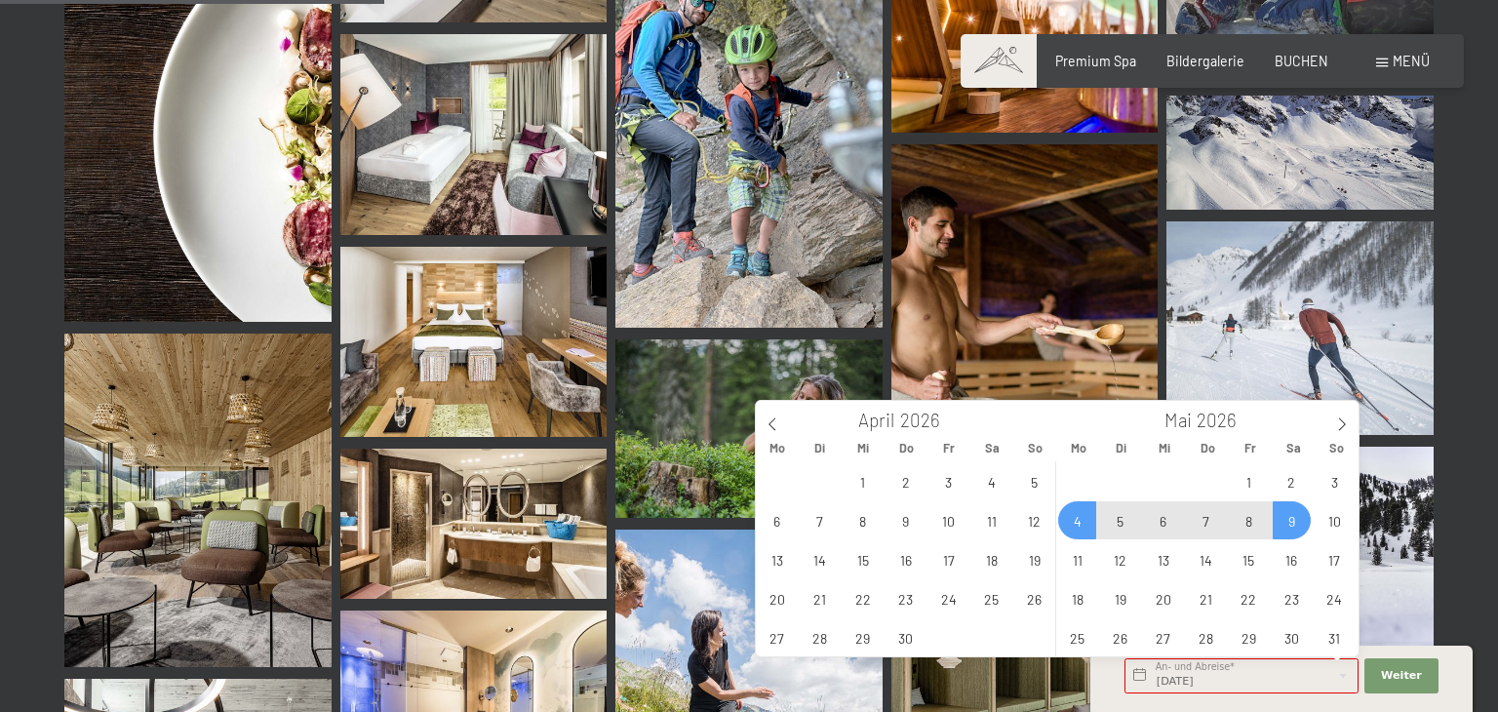 This screenshot has height=712, width=1498. I want to click on span: Mai 26, 2026, so click(1119, 637).